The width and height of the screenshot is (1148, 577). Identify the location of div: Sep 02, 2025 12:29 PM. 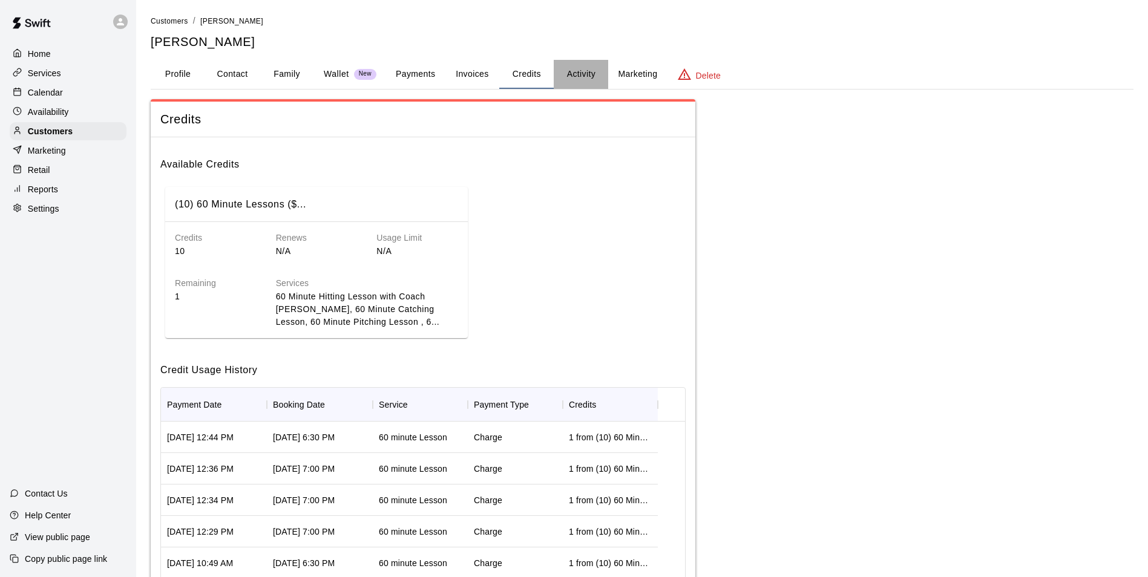
(200, 532).